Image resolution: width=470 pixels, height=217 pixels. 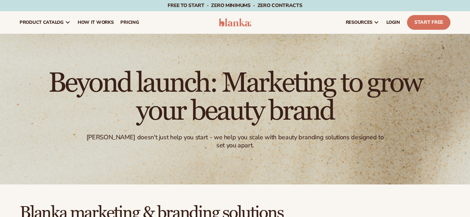 What do you see at coordinates (235, 97) in the screenshot?
I see `h1: Beyond launch: Marketing to grow your beauty brand` at bounding box center [235, 97].